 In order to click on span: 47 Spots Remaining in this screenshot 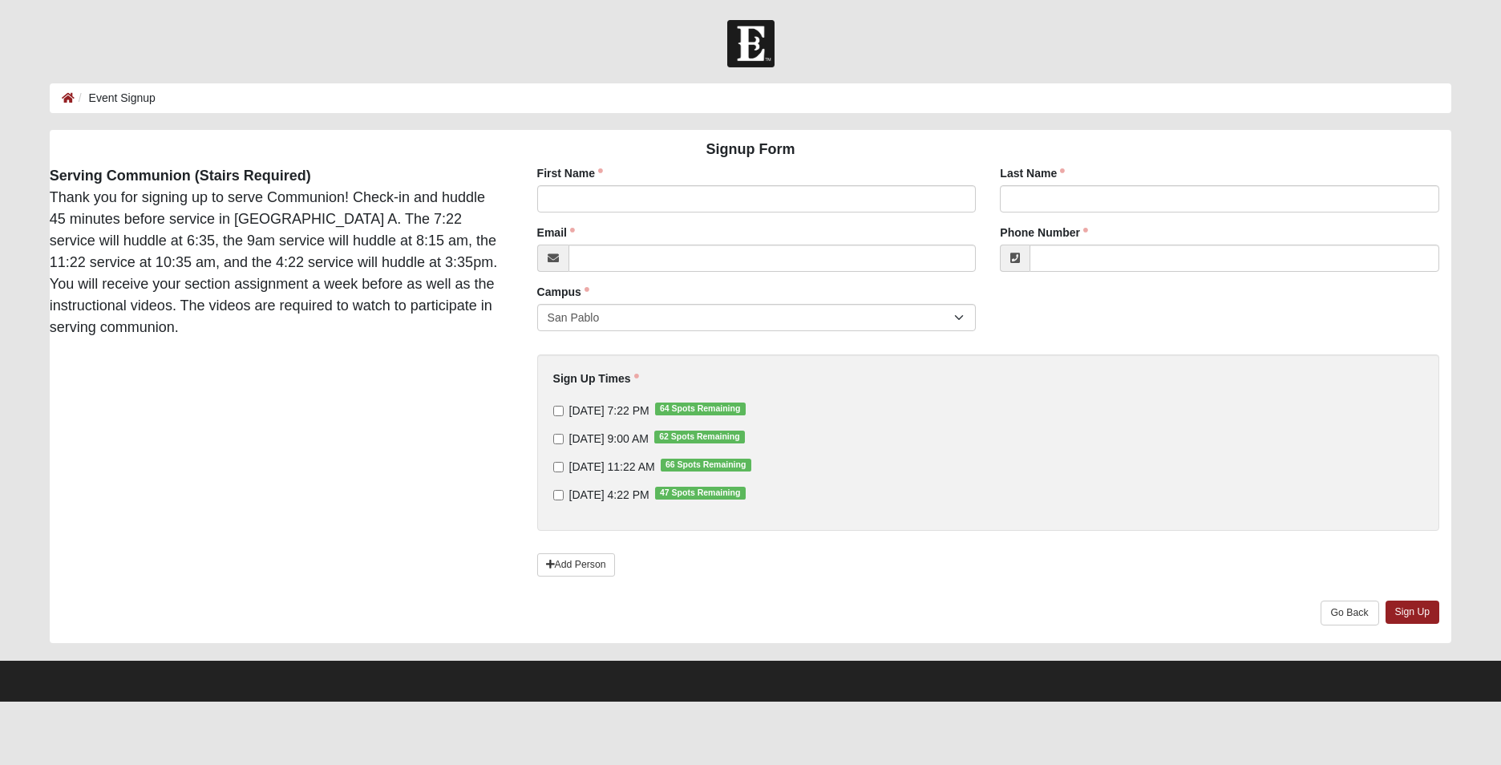, I will do `click(700, 493)`.